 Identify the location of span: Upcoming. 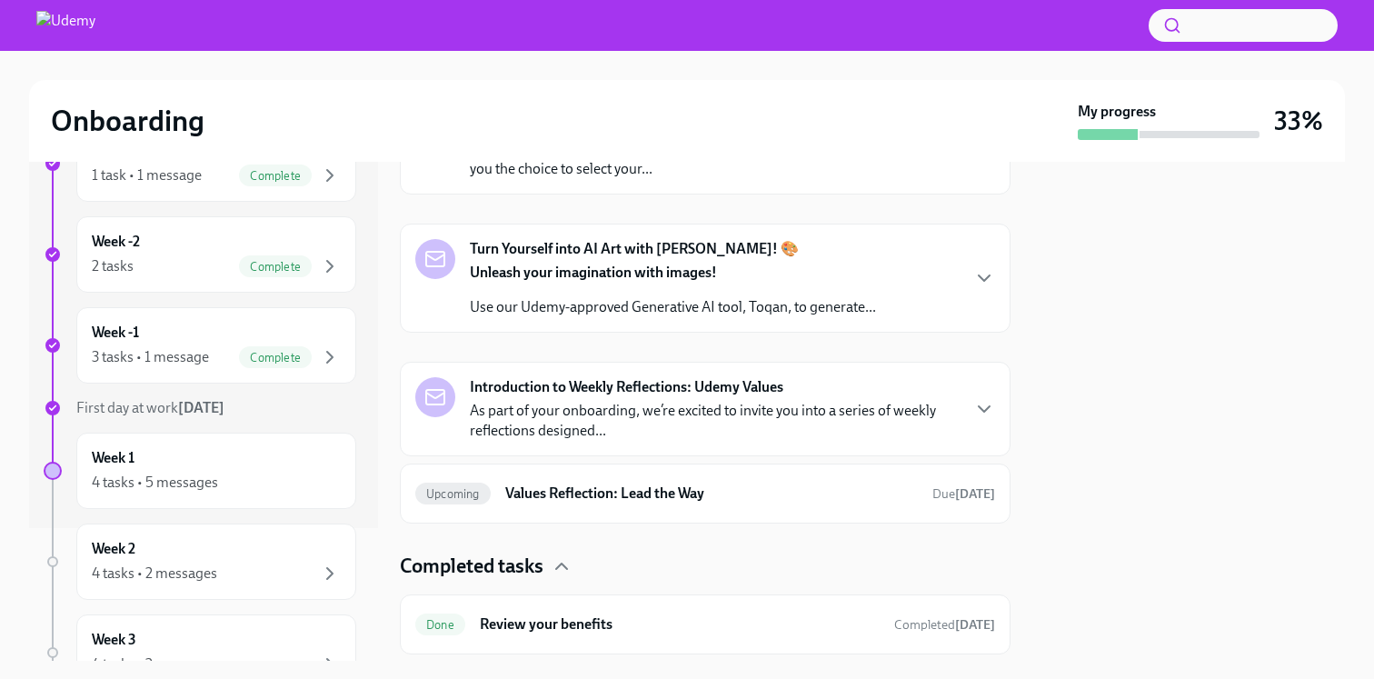
(452, 493).